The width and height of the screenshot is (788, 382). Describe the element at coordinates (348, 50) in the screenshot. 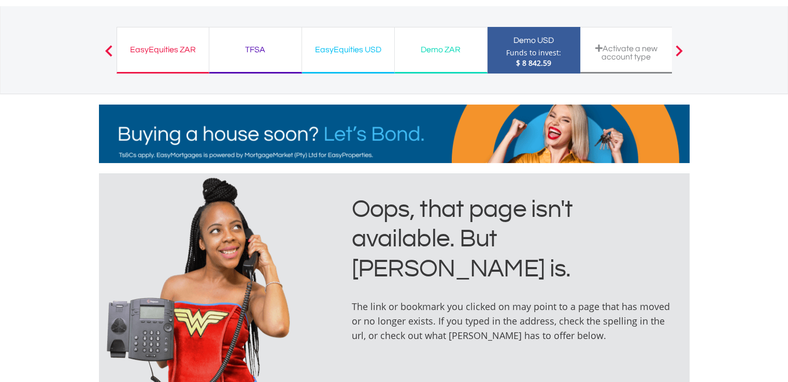

I see `div: EasyEquities USD` at that location.